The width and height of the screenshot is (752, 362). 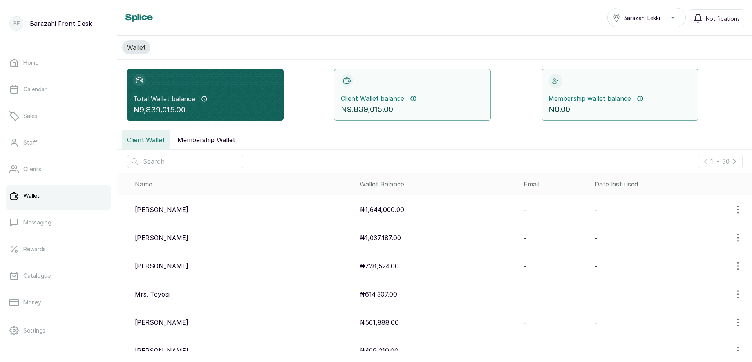 What do you see at coordinates (34, 331) in the screenshot?
I see `p: Settings` at bounding box center [34, 331].